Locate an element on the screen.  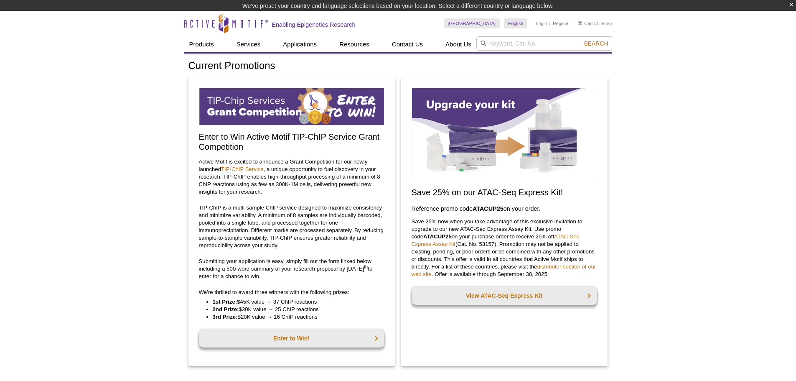
p: Active Motif is excited to announce a Grant Competition for our newly launched , a unique opportu... is located at coordinates (292, 177).